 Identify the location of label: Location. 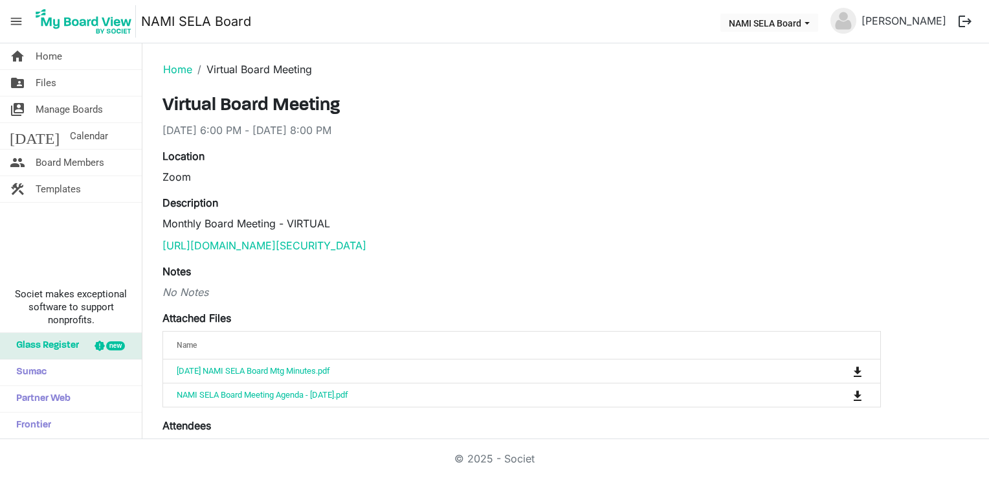
(183, 156).